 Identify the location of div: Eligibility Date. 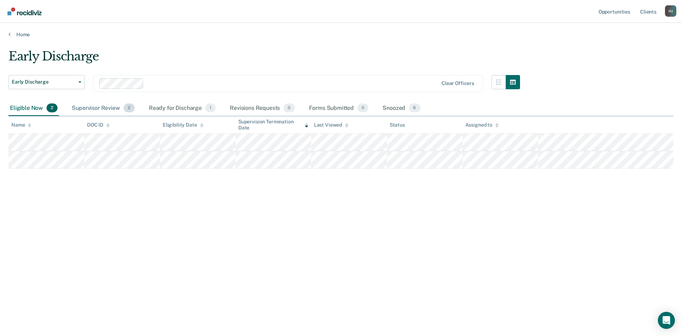
(183, 125).